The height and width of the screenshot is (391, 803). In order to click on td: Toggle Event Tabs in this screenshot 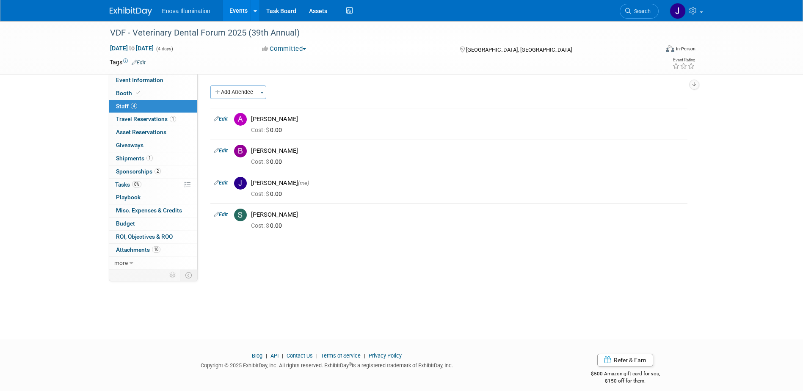, I will do `click(188, 275)`.